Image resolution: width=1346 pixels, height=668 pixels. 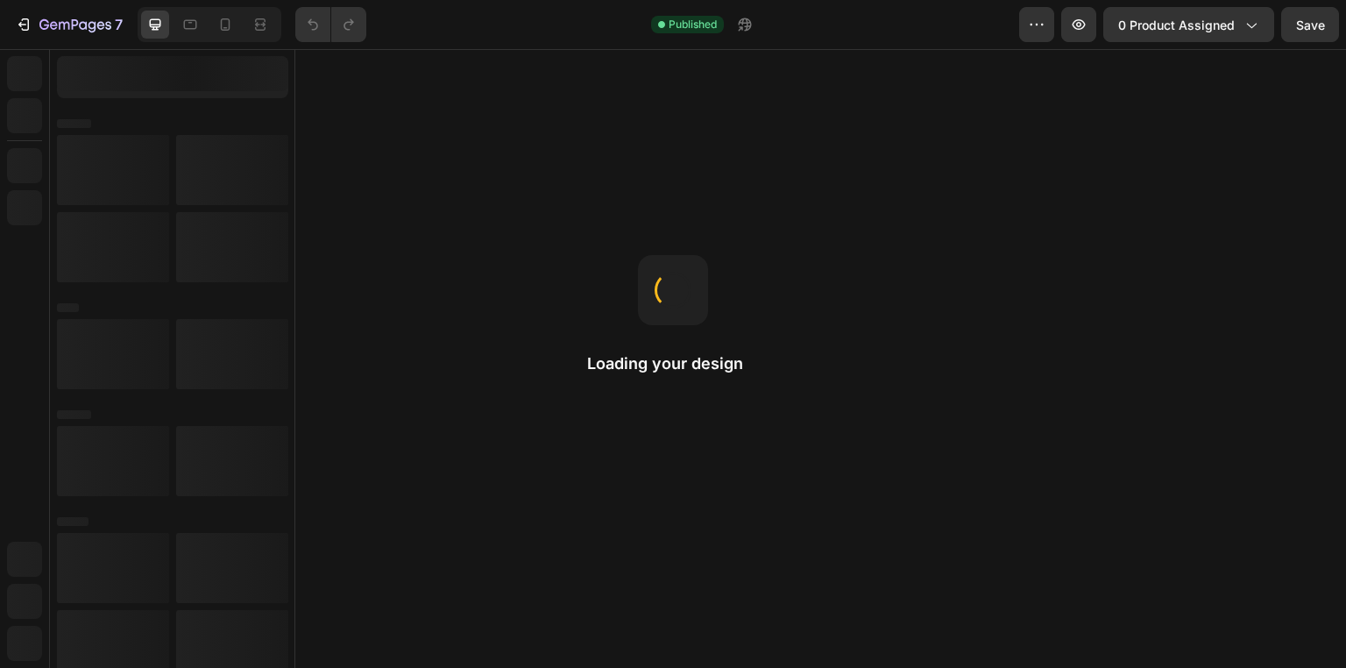 What do you see at coordinates (673, 364) in the screenshot?
I see `h2: Loading your design` at bounding box center [673, 364].